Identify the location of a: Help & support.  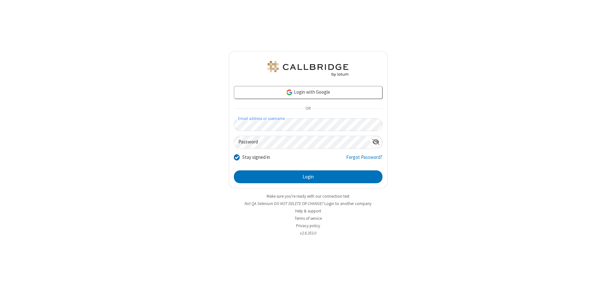
(308, 211).